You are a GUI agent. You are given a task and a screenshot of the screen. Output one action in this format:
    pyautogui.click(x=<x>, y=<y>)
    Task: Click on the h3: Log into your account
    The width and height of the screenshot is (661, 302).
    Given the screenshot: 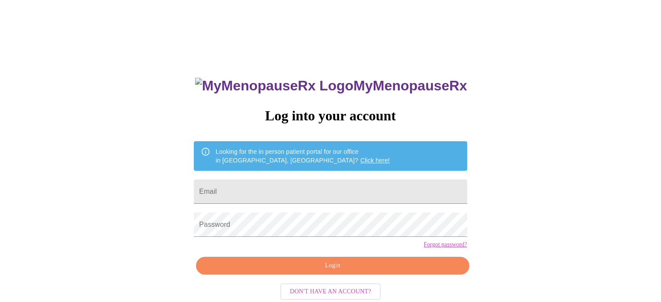 What is the action you would take?
    pyautogui.click(x=330, y=116)
    